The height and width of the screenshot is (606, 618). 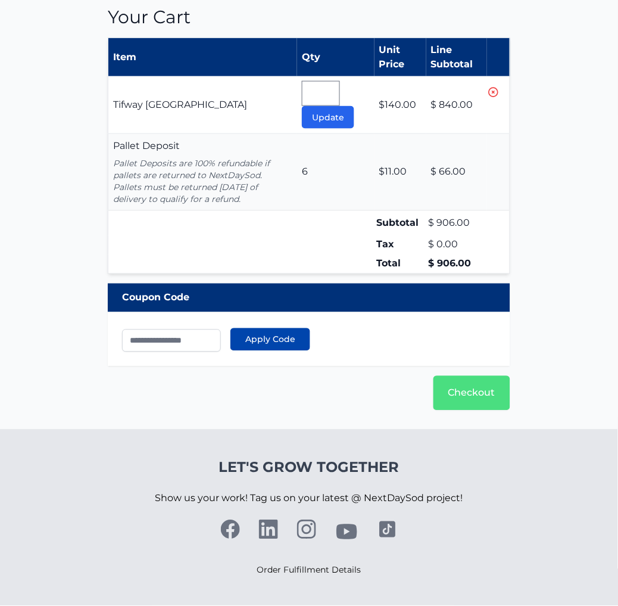 I want to click on a: Checkout, so click(x=472, y=393).